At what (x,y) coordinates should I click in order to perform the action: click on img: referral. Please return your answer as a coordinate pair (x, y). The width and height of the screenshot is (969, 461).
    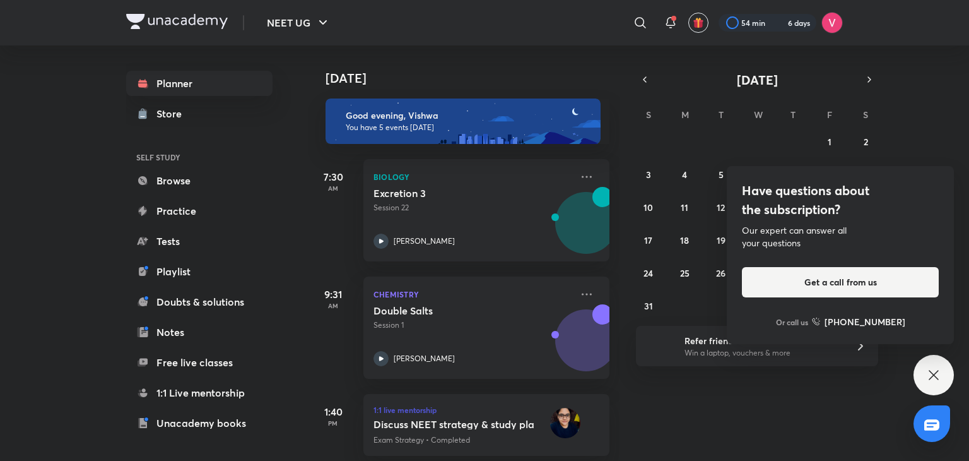
    Looking at the image, I should click on (659, 346).